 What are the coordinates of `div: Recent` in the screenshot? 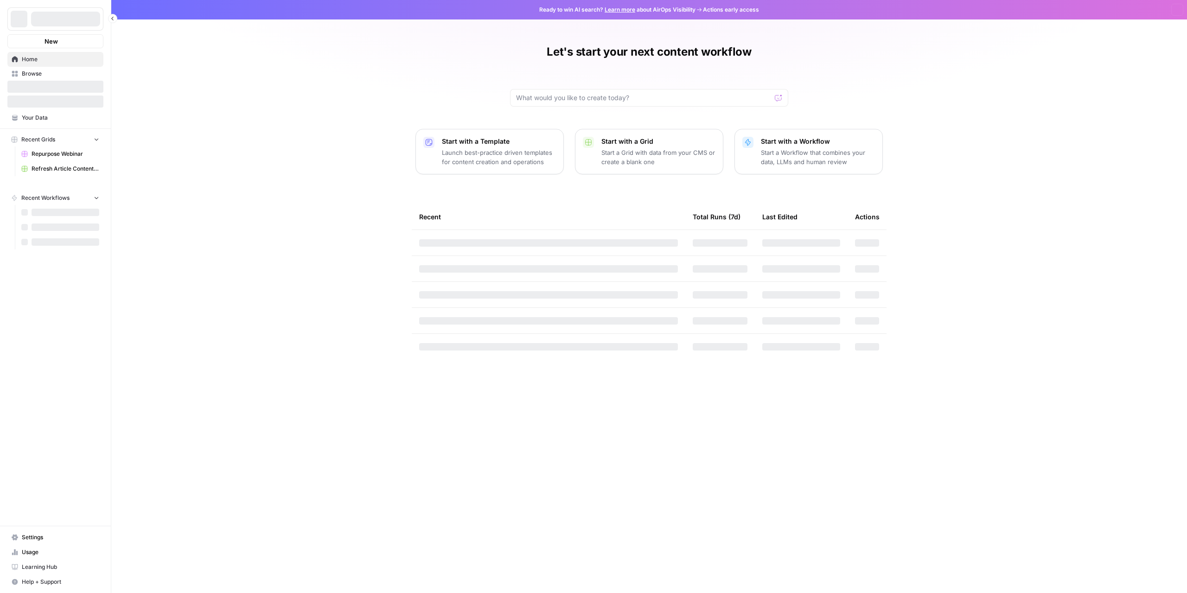 It's located at (548, 216).